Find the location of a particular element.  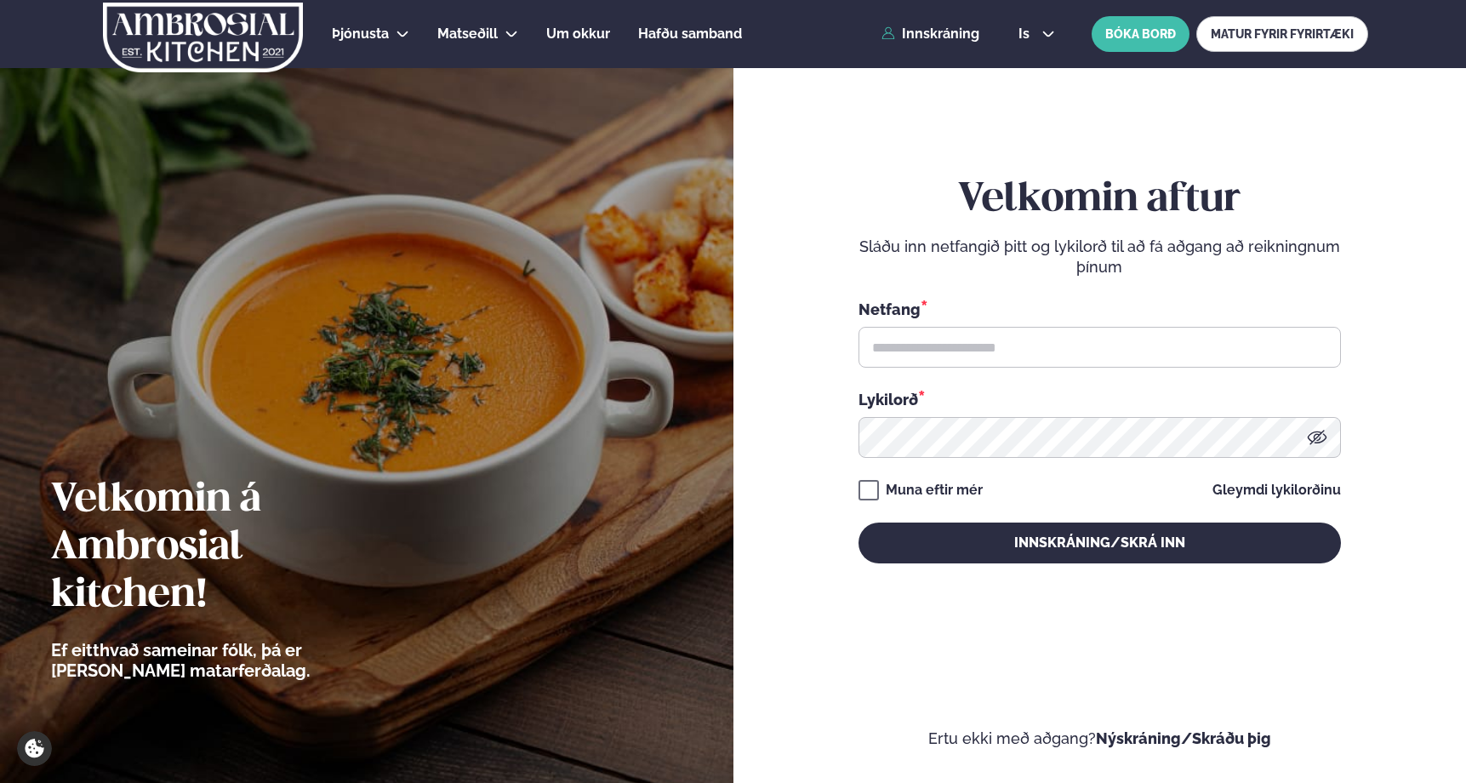

span: Um okkur is located at coordinates (578, 33).